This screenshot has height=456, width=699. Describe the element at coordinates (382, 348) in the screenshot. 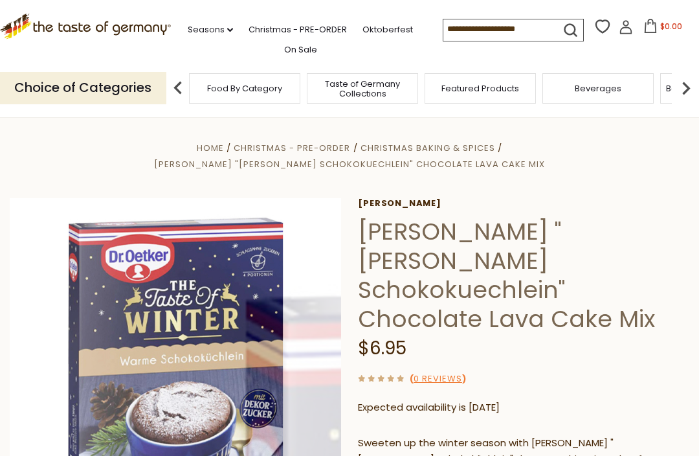

I see `span: $6.95` at that location.